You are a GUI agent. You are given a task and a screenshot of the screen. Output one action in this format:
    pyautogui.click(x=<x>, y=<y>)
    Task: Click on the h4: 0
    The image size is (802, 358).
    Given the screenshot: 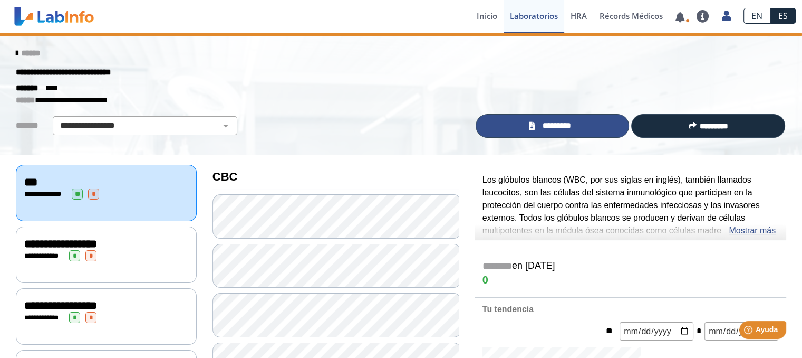 What is the action you would take?
    pyautogui.click(x=630, y=280)
    